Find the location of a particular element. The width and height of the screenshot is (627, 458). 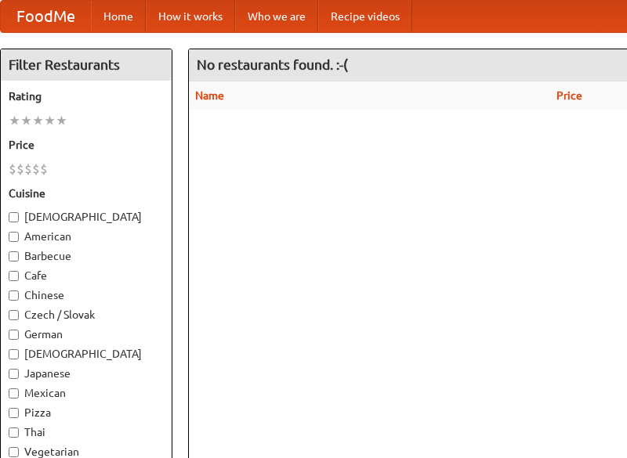

input: Pizza is located at coordinates (13, 413).